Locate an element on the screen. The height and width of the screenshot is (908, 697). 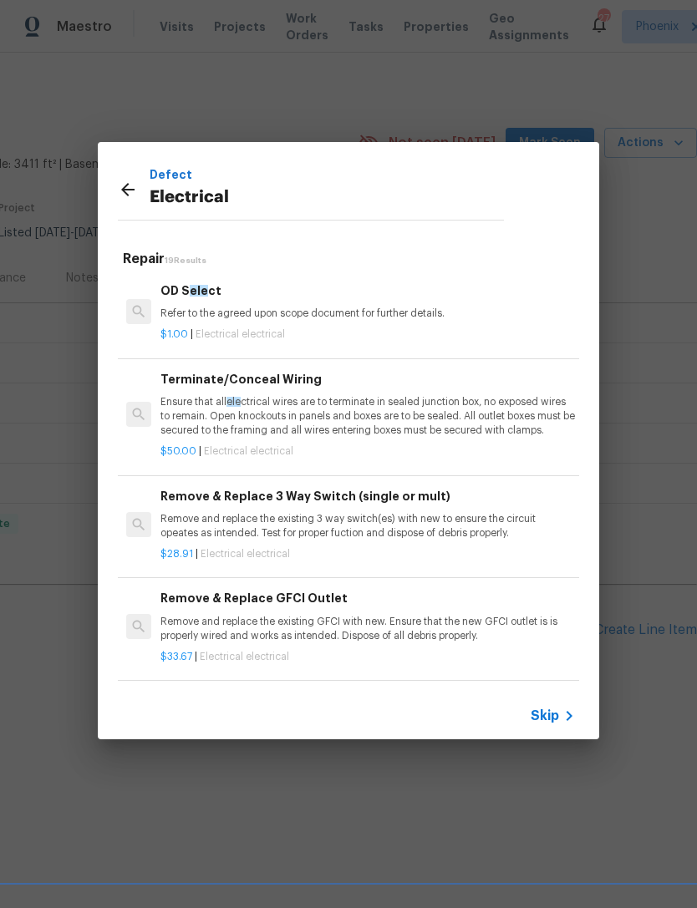
p: Refer to the agreed upon scope document for further details. is located at coordinates (368, 313).